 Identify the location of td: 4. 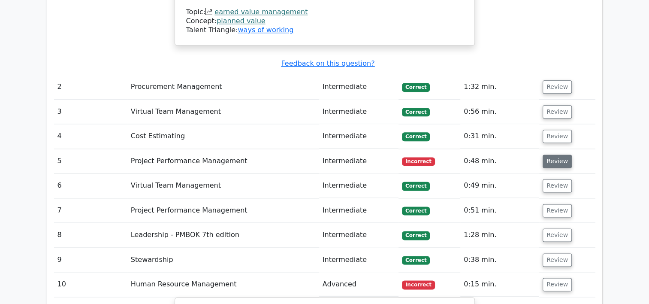
(90, 136).